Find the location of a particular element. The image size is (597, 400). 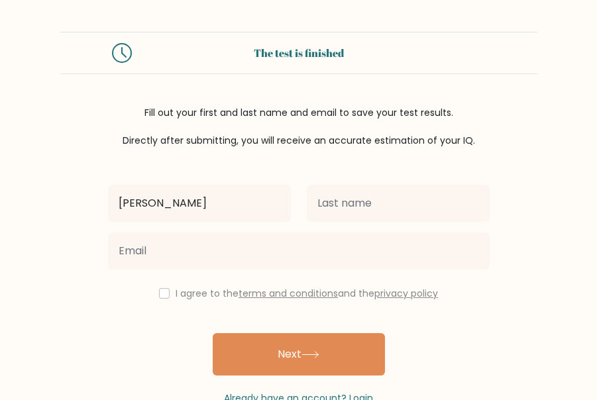

input: First name is located at coordinates (199, 203).